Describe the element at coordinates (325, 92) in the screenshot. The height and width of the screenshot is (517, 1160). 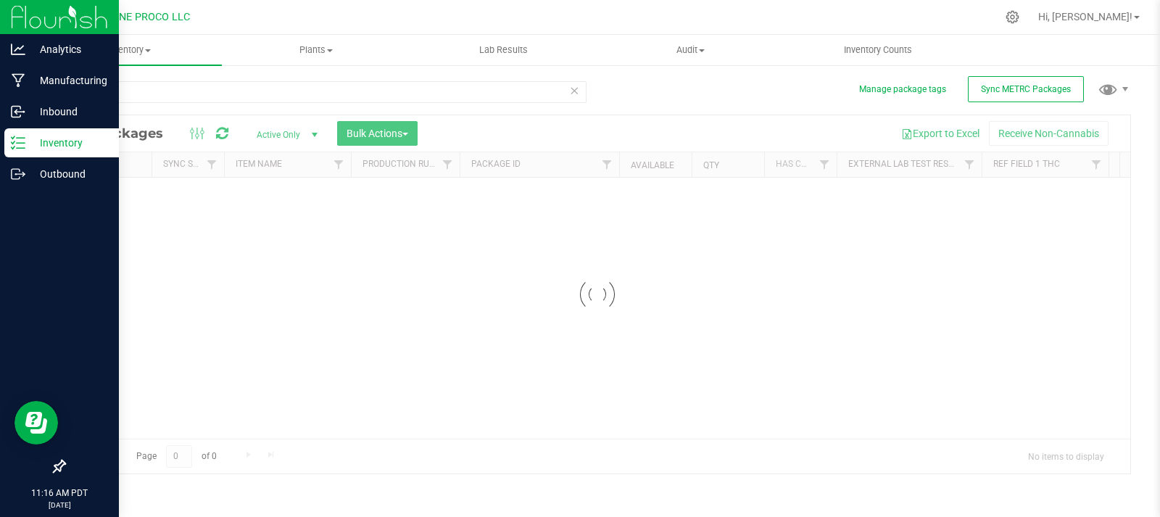
I see `input: Search Package ID, Item Name, SKU, Lot or Part Number...` at that location.